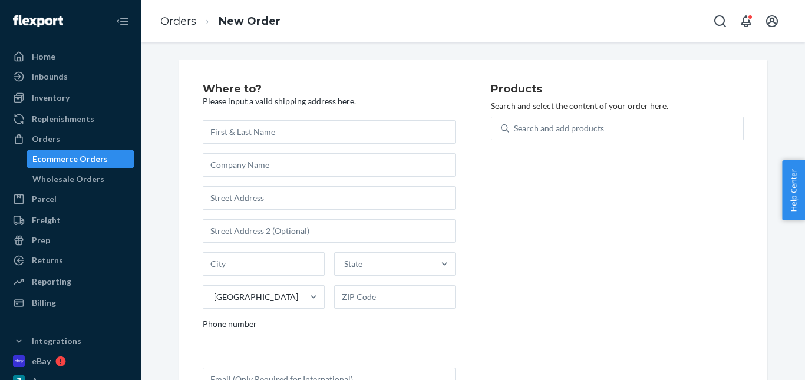  Describe the element at coordinates (263, 264) in the screenshot. I see `input: City` at that location.